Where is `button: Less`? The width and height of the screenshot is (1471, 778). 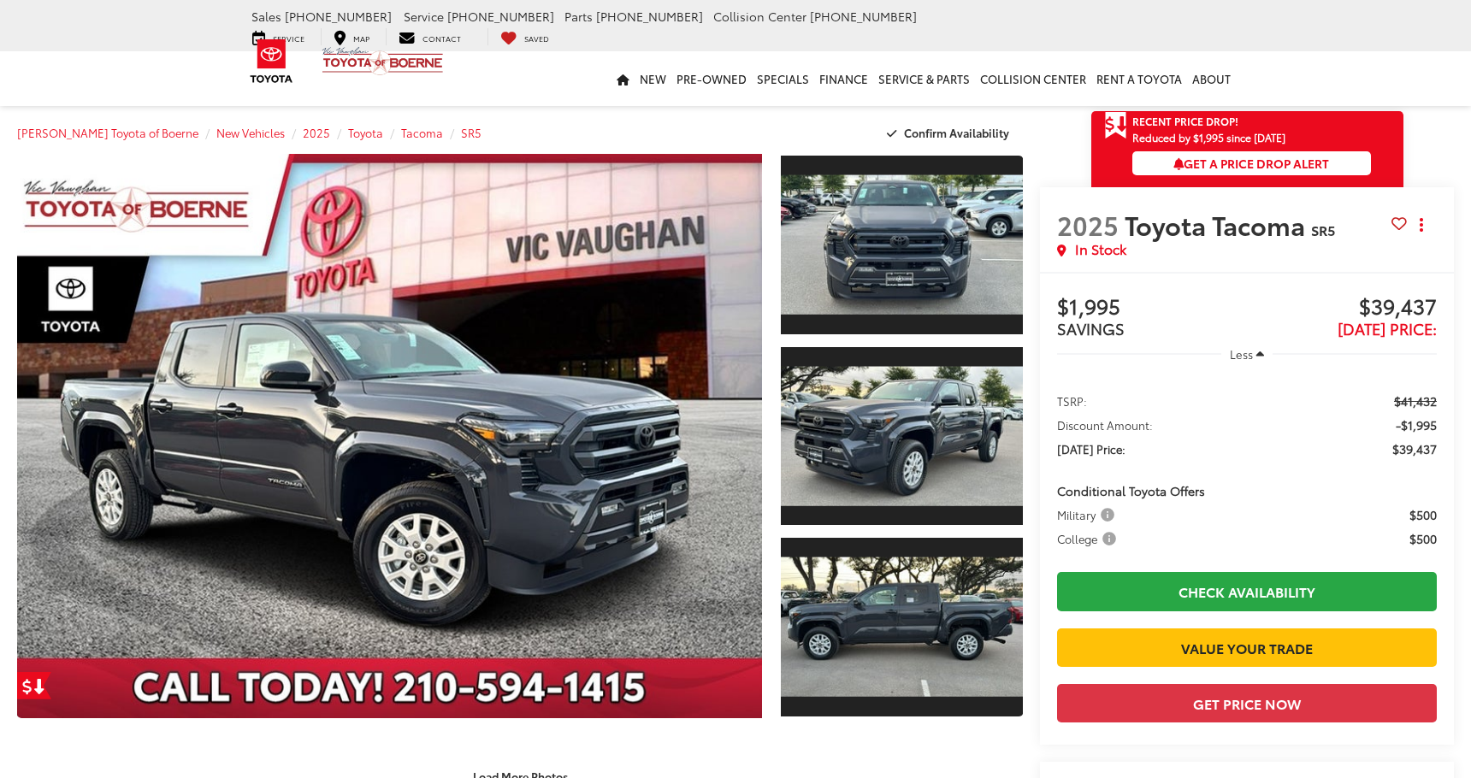
button: Less is located at coordinates (1247, 354).